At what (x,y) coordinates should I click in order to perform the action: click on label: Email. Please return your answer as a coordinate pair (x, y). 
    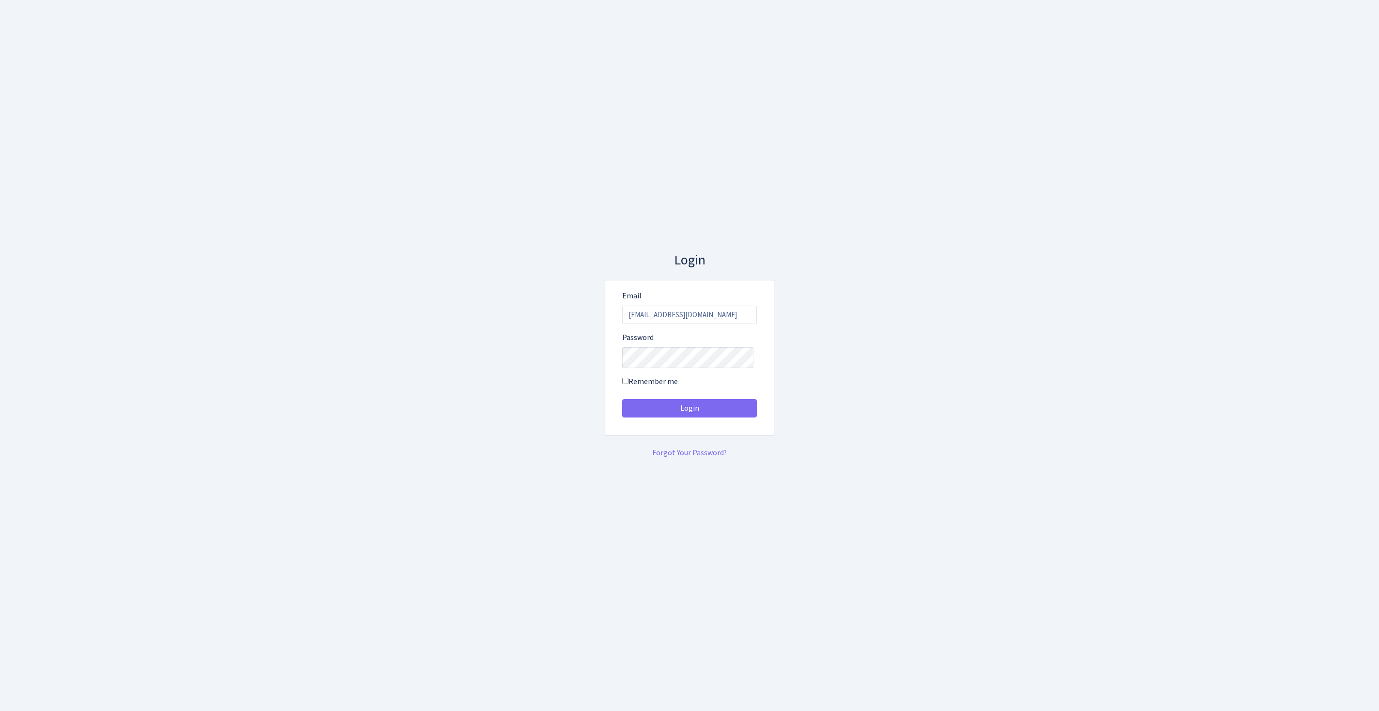
    Looking at the image, I should click on (632, 296).